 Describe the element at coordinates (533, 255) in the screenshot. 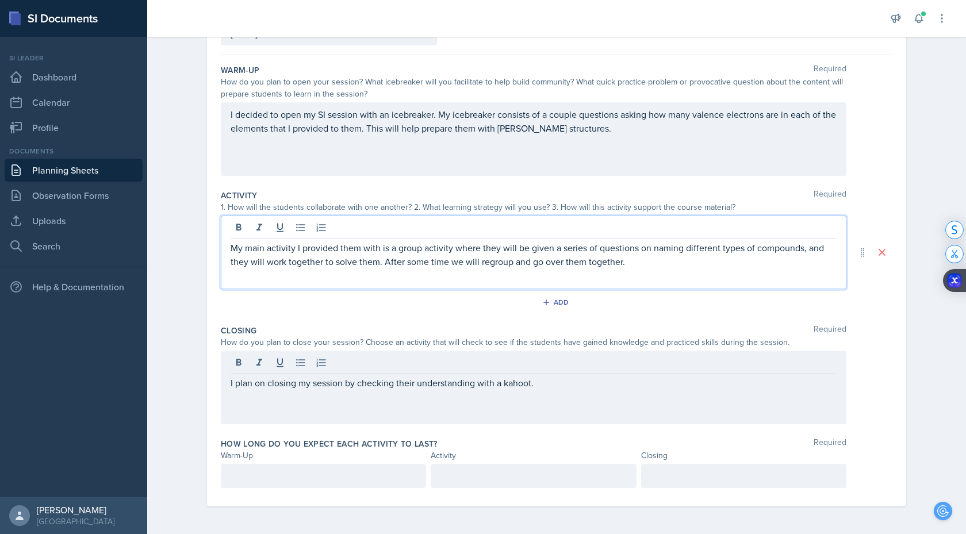

I see `p: My main activity I provided them with is a group activity where they will be given a series of qu...` at that location.